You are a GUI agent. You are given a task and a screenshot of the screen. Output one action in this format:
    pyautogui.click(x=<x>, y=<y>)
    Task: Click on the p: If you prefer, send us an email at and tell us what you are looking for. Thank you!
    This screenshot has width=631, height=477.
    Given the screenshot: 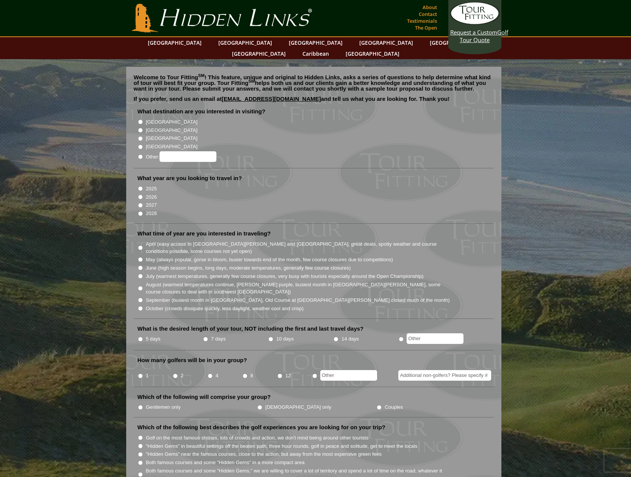 What is the action you would take?
    pyautogui.click(x=314, y=102)
    